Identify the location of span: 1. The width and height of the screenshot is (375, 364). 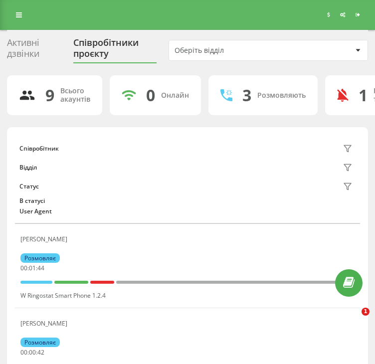
(366, 312).